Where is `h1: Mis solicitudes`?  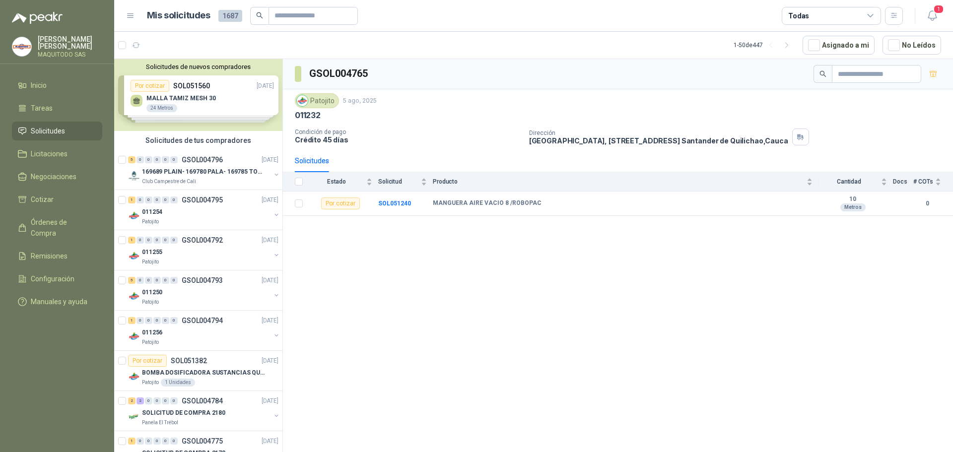 h1: Mis solicitudes is located at coordinates (179, 15).